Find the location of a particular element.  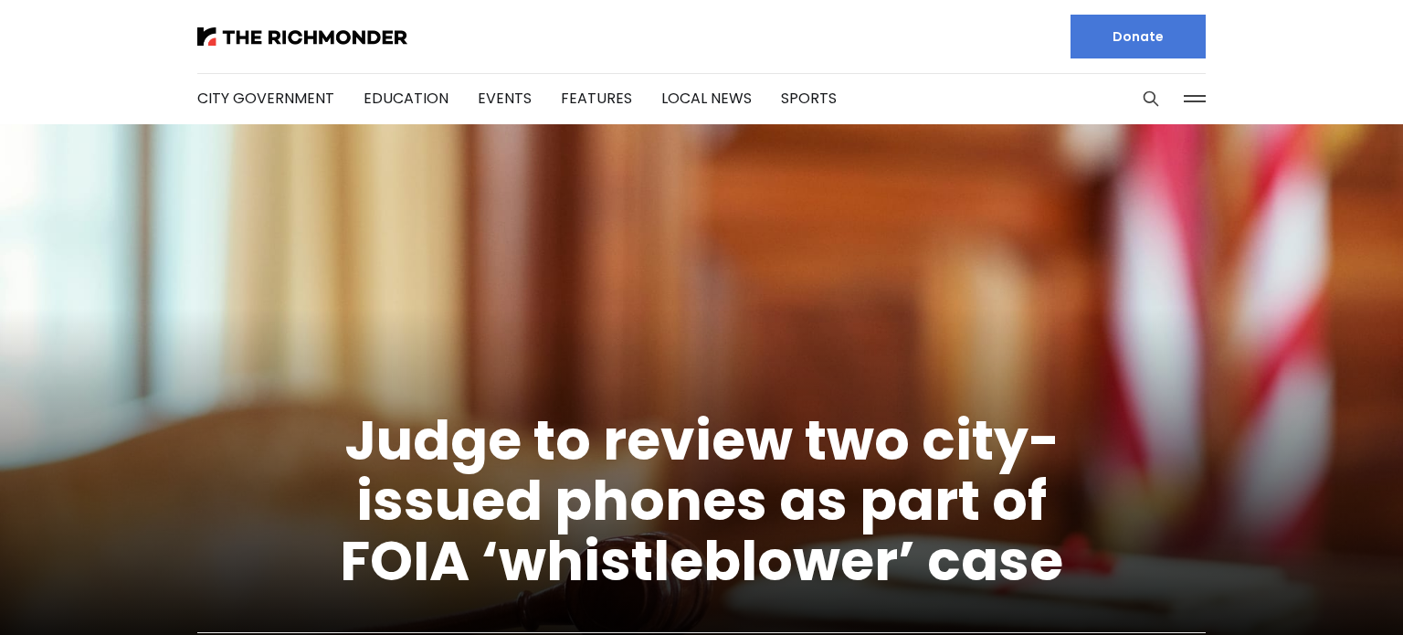

a: Events is located at coordinates (504, 98).